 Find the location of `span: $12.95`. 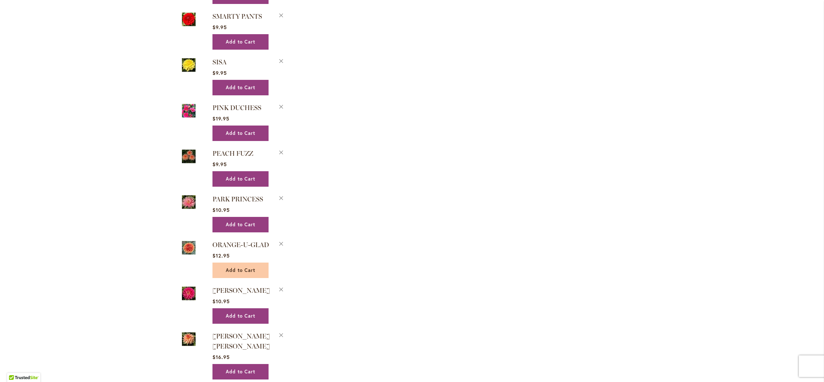

span: $12.95 is located at coordinates (221, 255).